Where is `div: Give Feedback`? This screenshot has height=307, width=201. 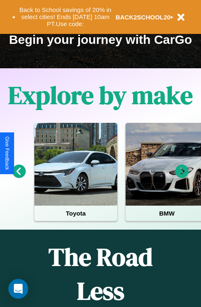
div: Give Feedback is located at coordinates (7, 153).